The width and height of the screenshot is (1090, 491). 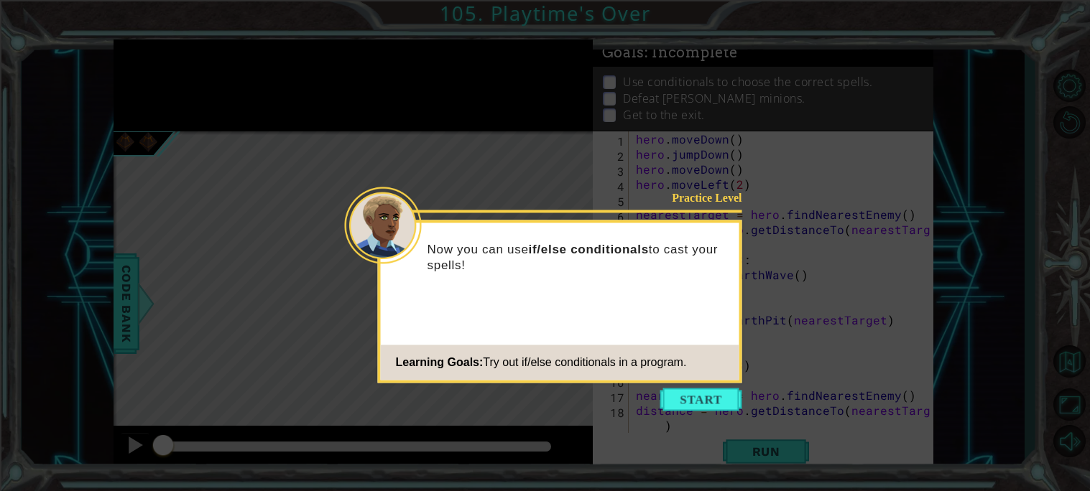 I want to click on div: Rename, so click(x=544, y=90).